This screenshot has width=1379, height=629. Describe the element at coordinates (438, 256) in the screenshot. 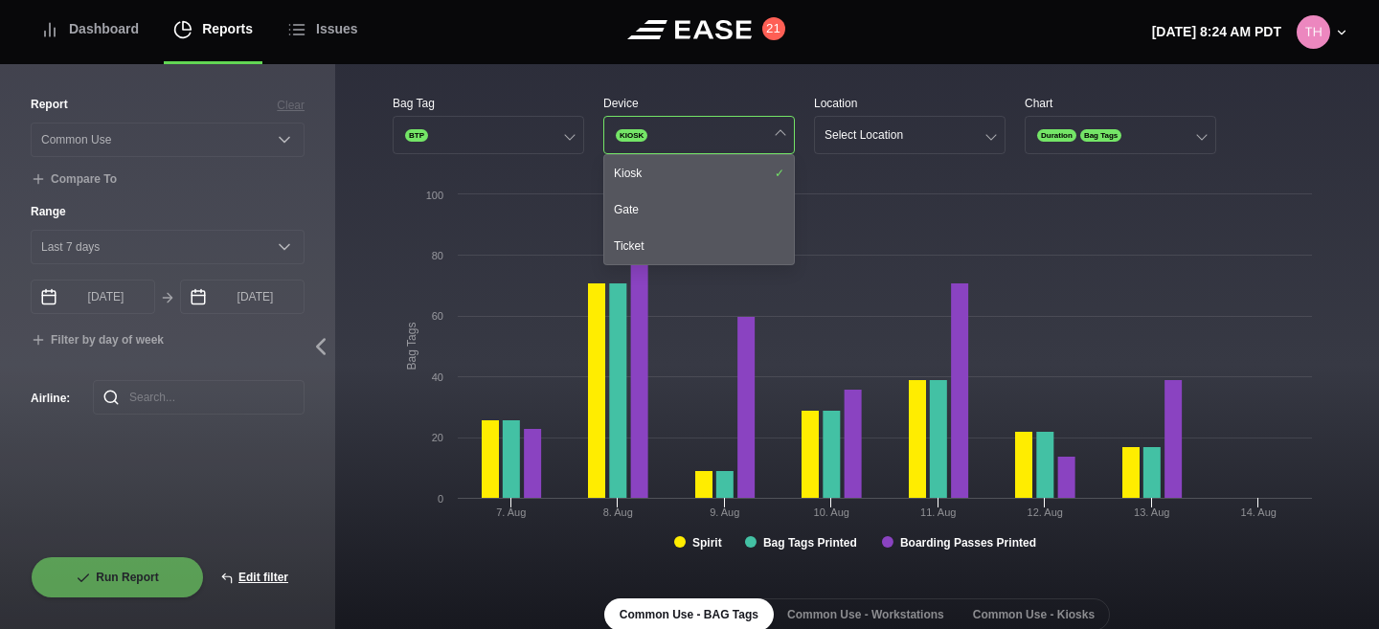

I see `text: 80` at that location.